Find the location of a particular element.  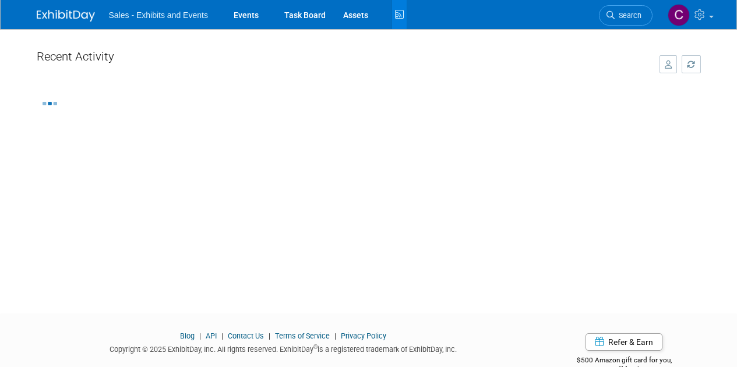

a: Terms of Service is located at coordinates (302, 336).